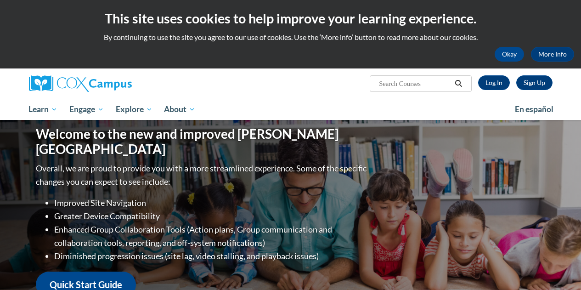  Describe the element at coordinates (43, 109) in the screenshot. I see `a: Learn` at that location.